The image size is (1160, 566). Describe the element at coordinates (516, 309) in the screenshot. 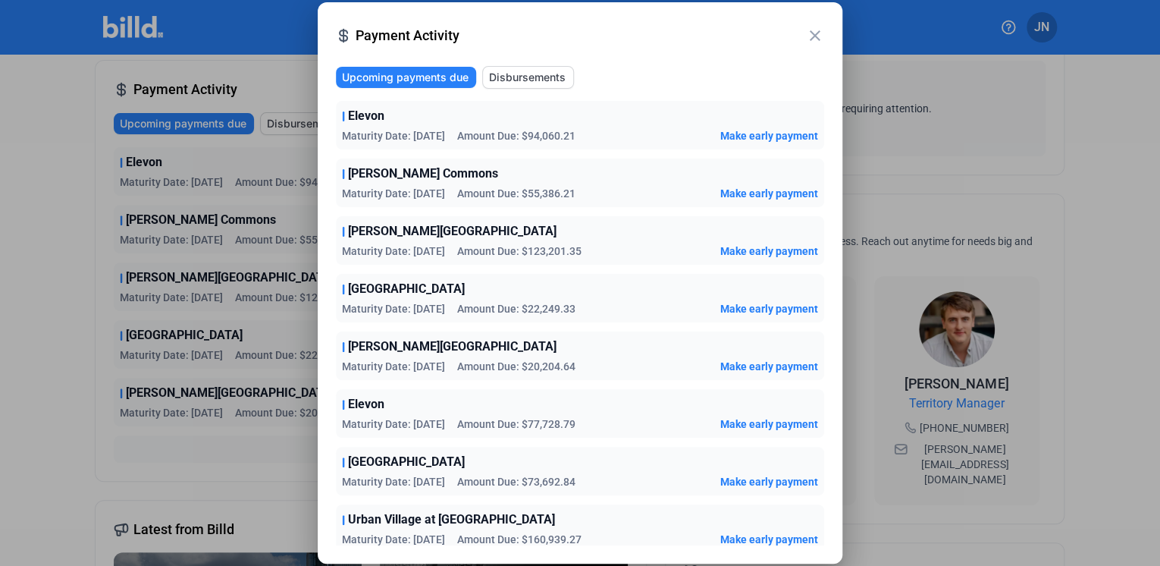

I see `span: Amount Due: $22,249.33` at that location.